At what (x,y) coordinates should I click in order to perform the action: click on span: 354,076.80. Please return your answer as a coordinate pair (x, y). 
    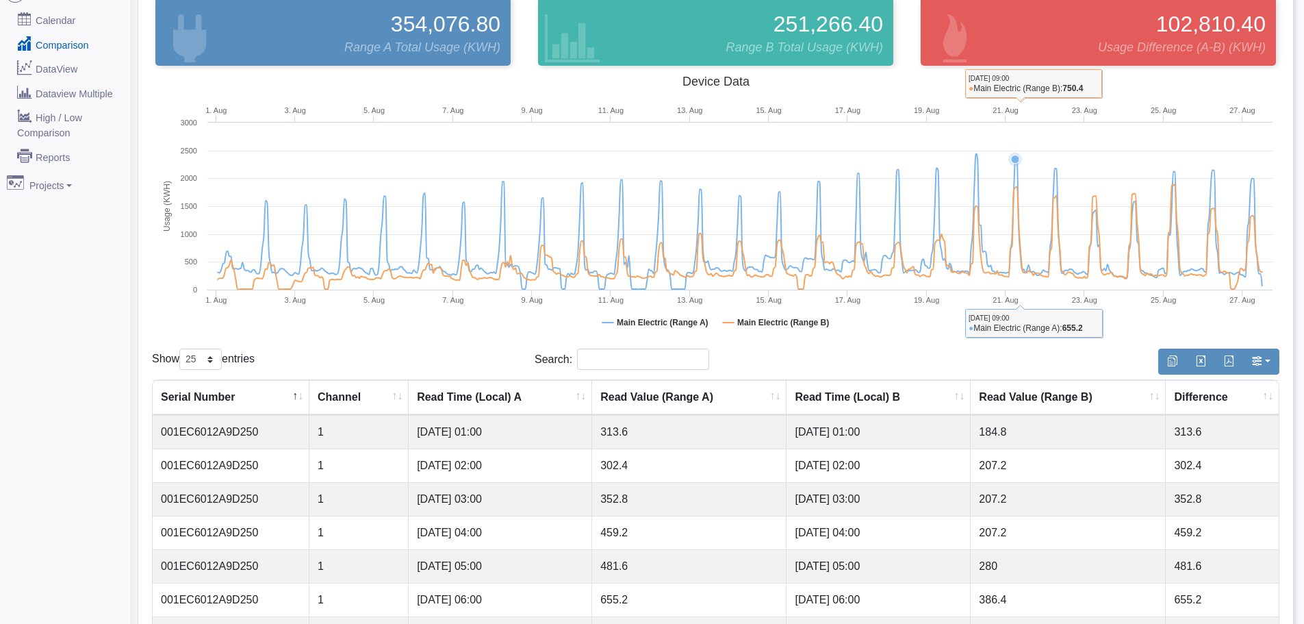
    Looking at the image, I should click on (446, 24).